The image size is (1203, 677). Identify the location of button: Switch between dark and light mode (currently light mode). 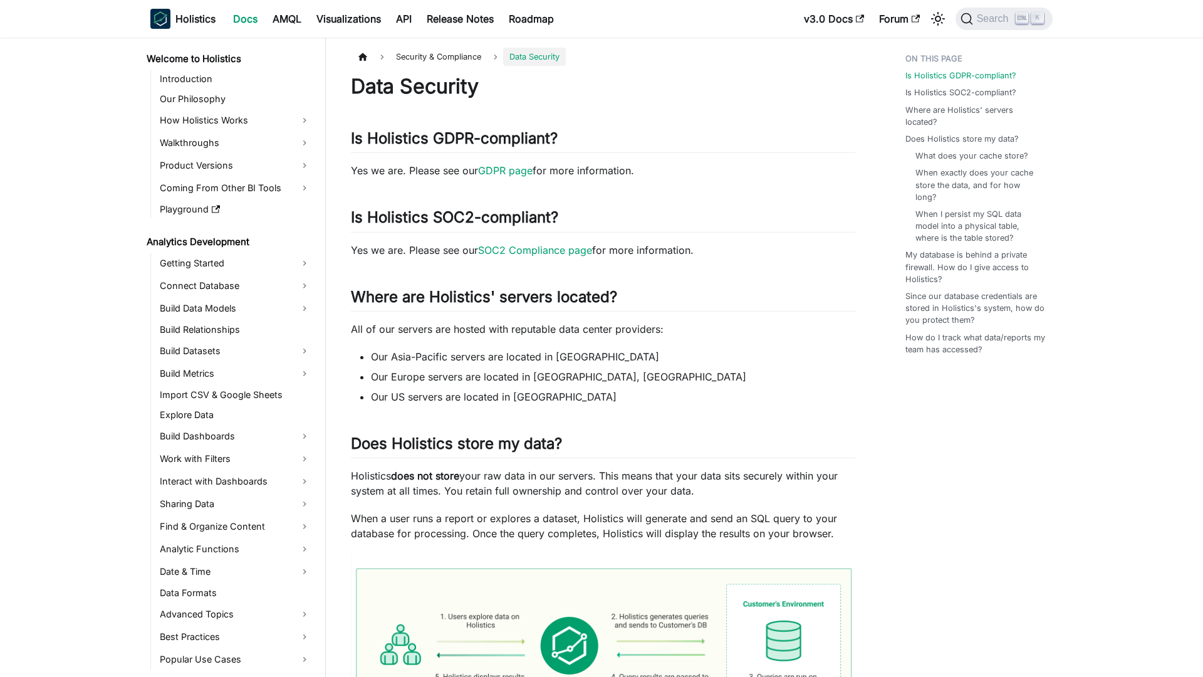
(938, 19).